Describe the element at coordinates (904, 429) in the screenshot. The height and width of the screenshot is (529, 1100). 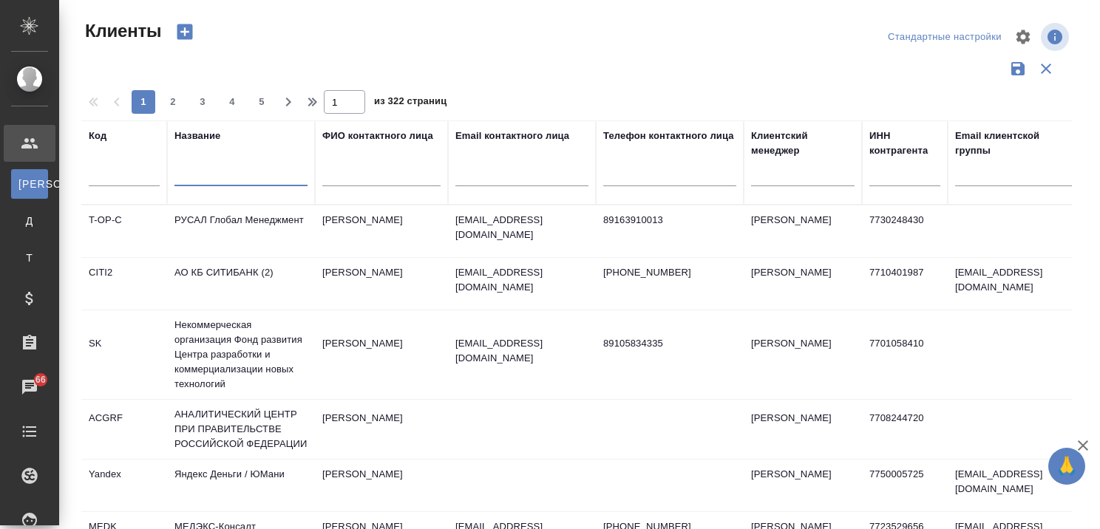
I see `td: 7708244720` at that location.